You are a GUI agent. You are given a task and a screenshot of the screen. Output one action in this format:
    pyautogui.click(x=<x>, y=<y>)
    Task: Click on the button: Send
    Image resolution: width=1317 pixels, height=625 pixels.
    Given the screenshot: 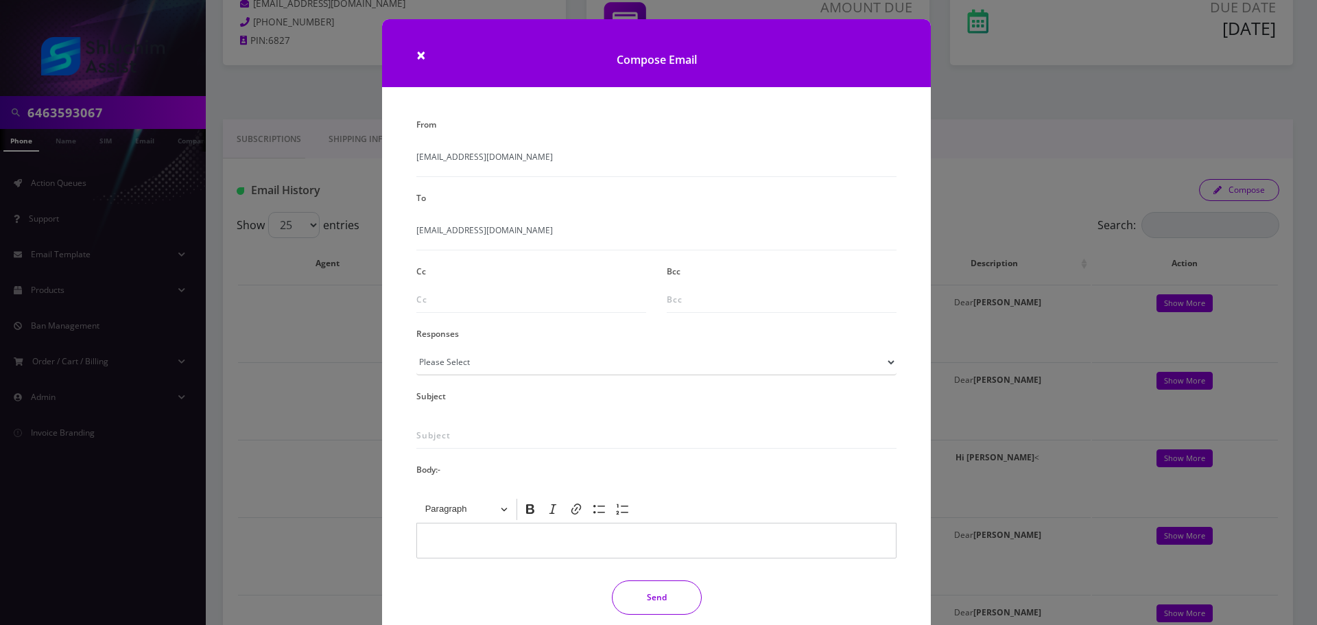 What is the action you would take?
    pyautogui.click(x=656, y=597)
    